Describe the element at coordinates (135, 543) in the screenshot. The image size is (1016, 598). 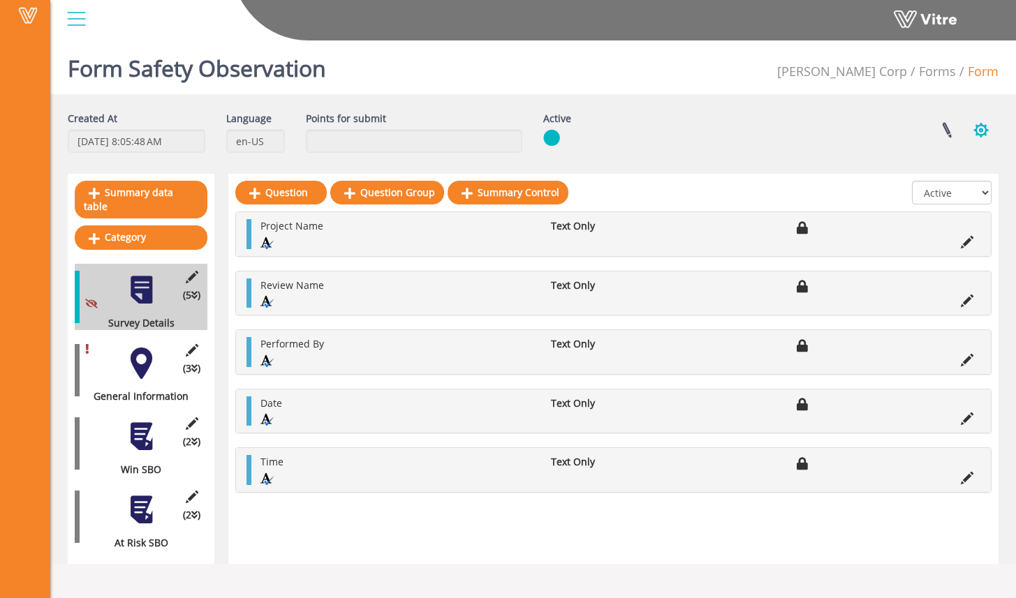
I see `div: At Risk SBO` at that location.